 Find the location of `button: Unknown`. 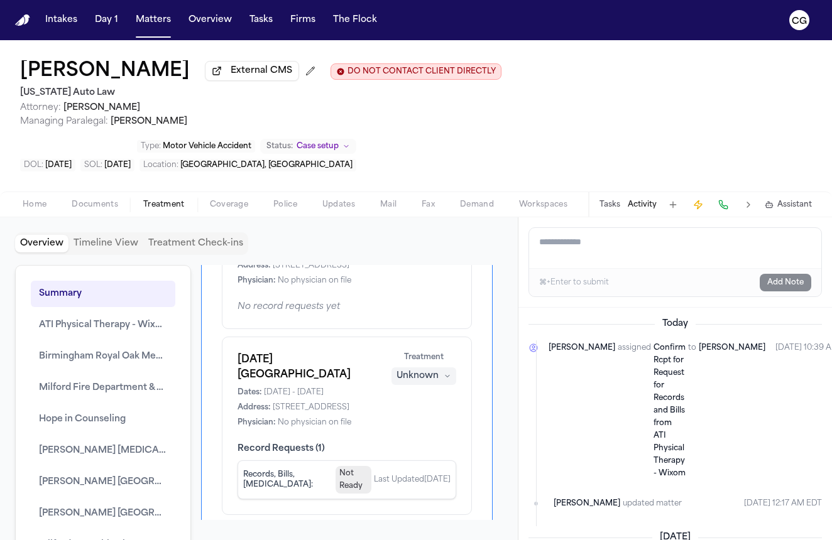

button: Unknown is located at coordinates (424, 376).